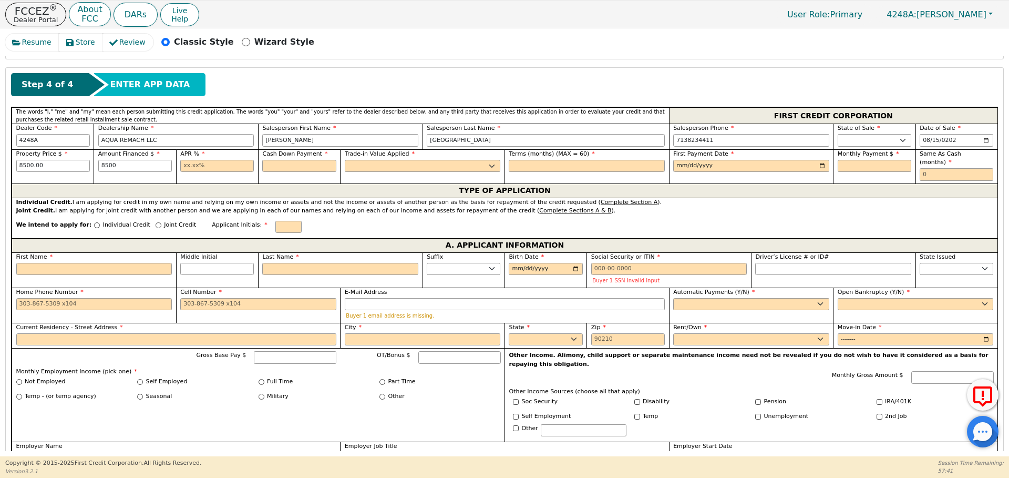 Image resolution: width=1009 pixels, height=479 pixels. I want to click on label: Soc Security, so click(539, 401).